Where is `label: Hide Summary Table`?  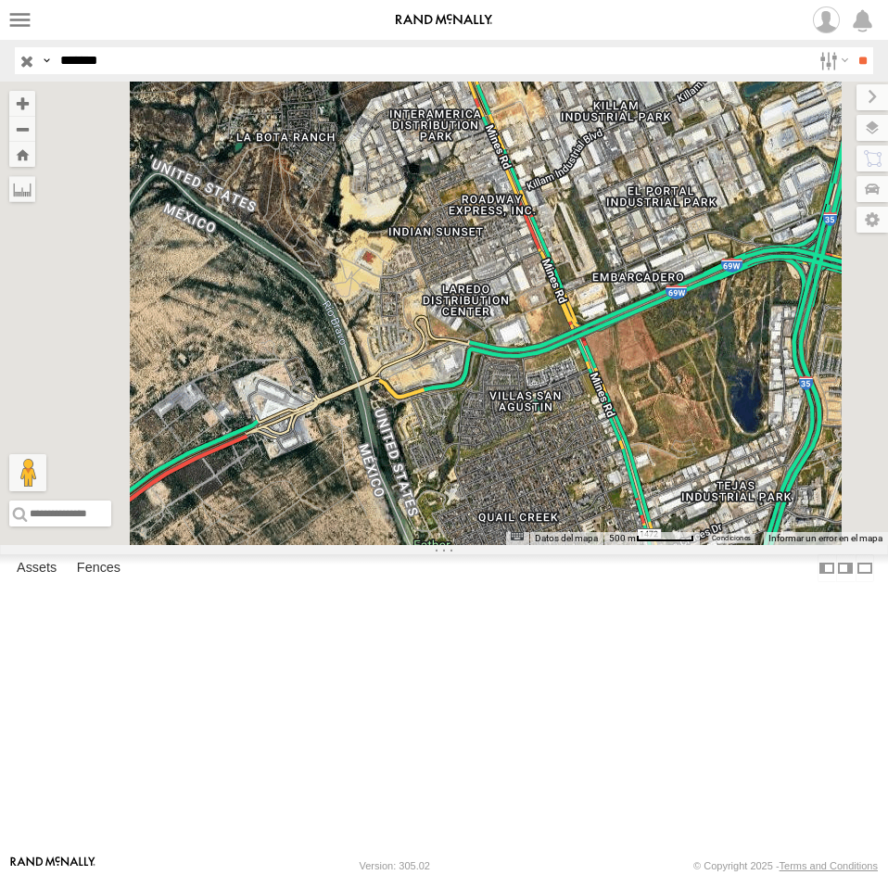
label: Hide Summary Table is located at coordinates (865, 567).